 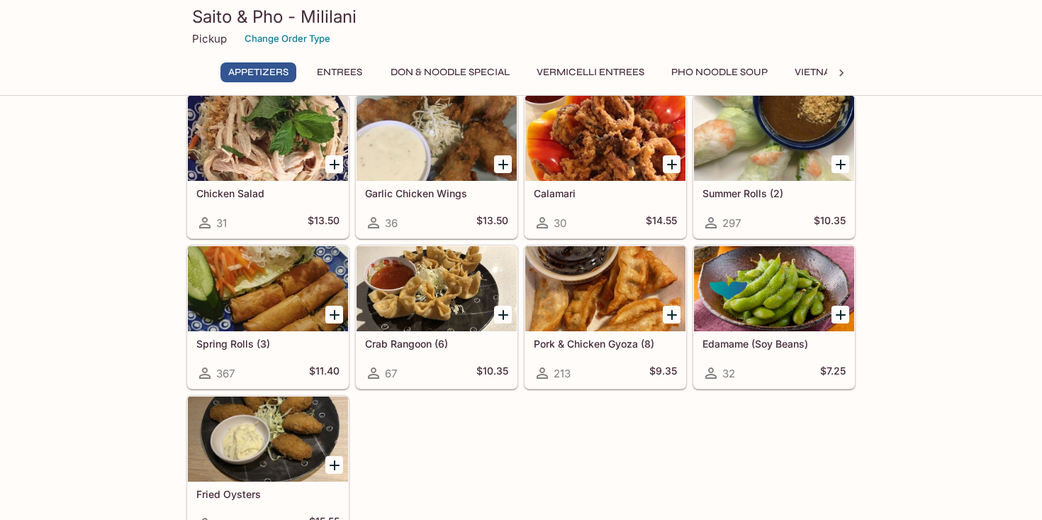 I want to click on h5: $14.55, so click(x=662, y=223).